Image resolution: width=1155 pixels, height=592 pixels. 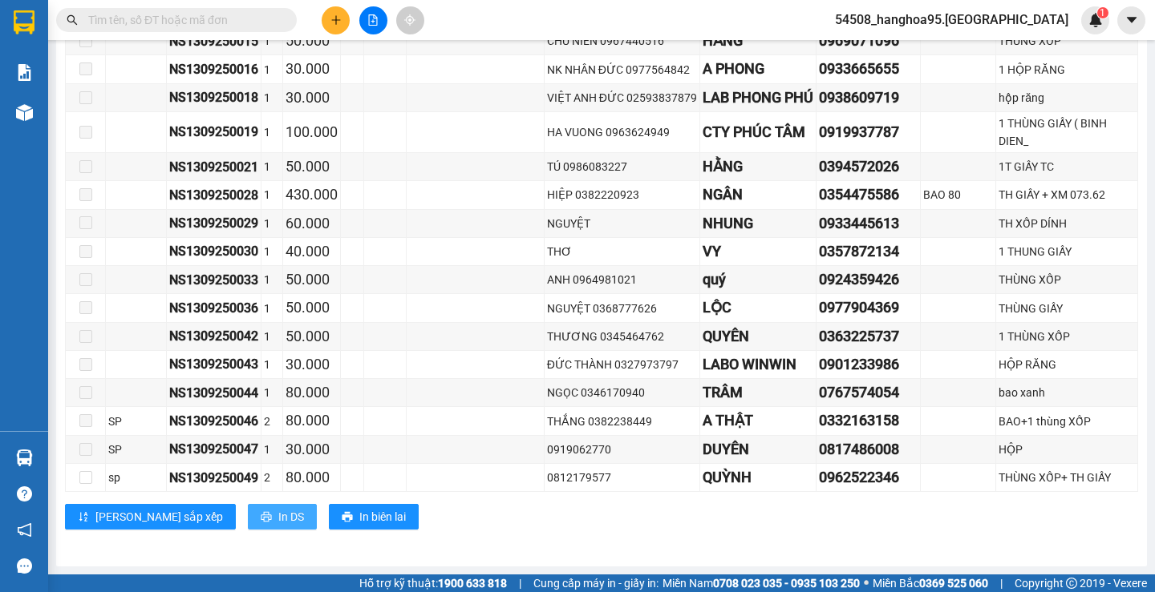 What do you see at coordinates (374, 517) in the screenshot?
I see `button: printerIn biên lai` at bounding box center [374, 517].